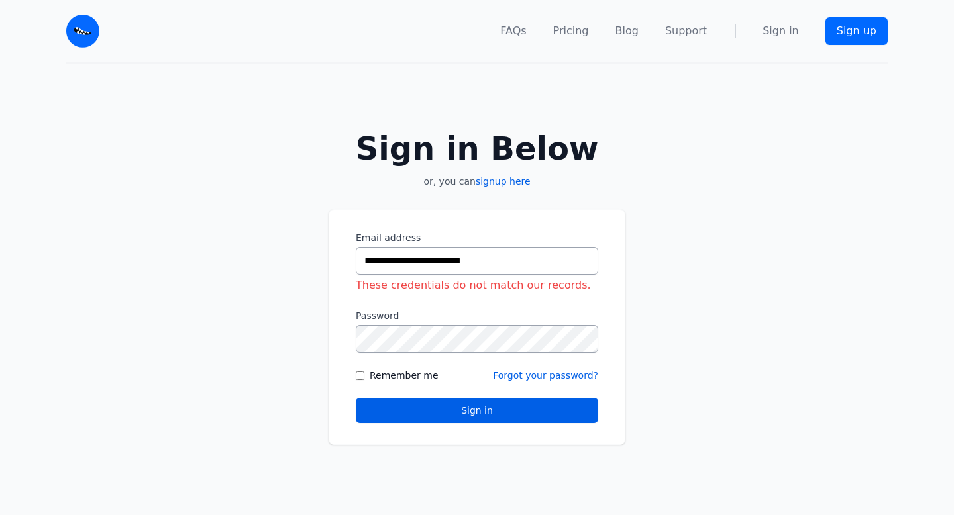  I want to click on a: Blog, so click(627, 31).